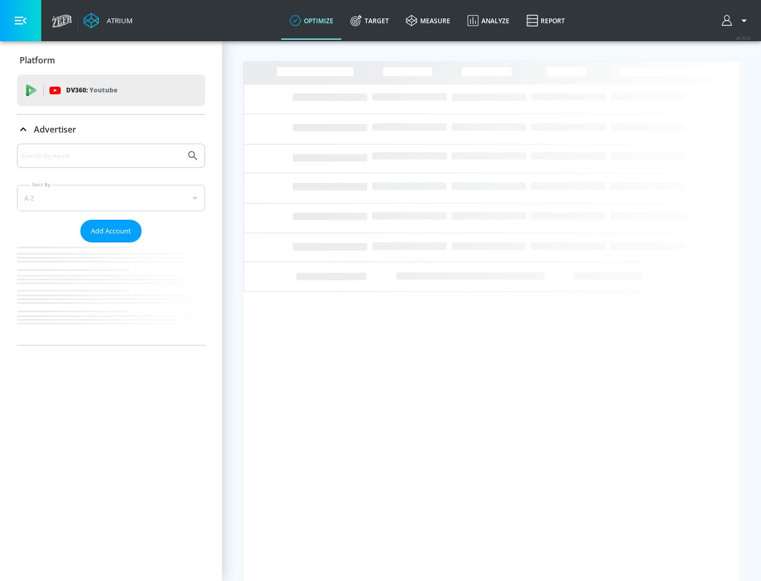  Describe the element at coordinates (111, 231) in the screenshot. I see `button: Add Account` at that location.